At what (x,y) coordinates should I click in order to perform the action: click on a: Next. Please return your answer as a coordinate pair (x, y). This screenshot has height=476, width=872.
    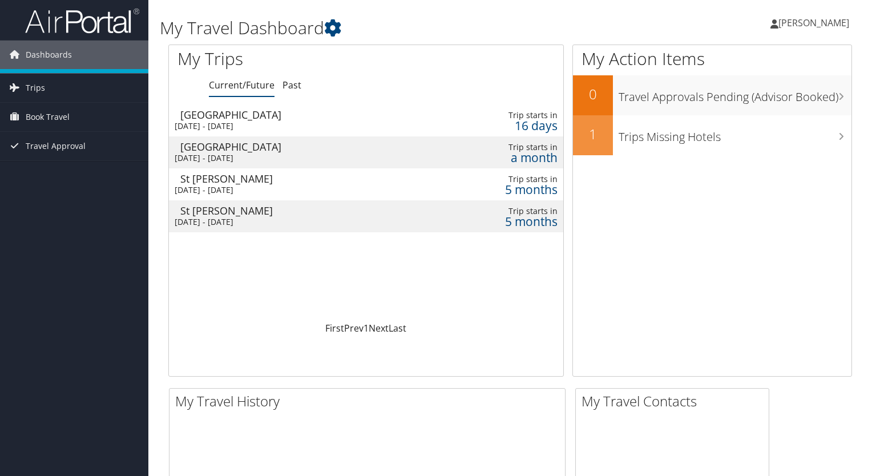
    Looking at the image, I should click on (378, 328).